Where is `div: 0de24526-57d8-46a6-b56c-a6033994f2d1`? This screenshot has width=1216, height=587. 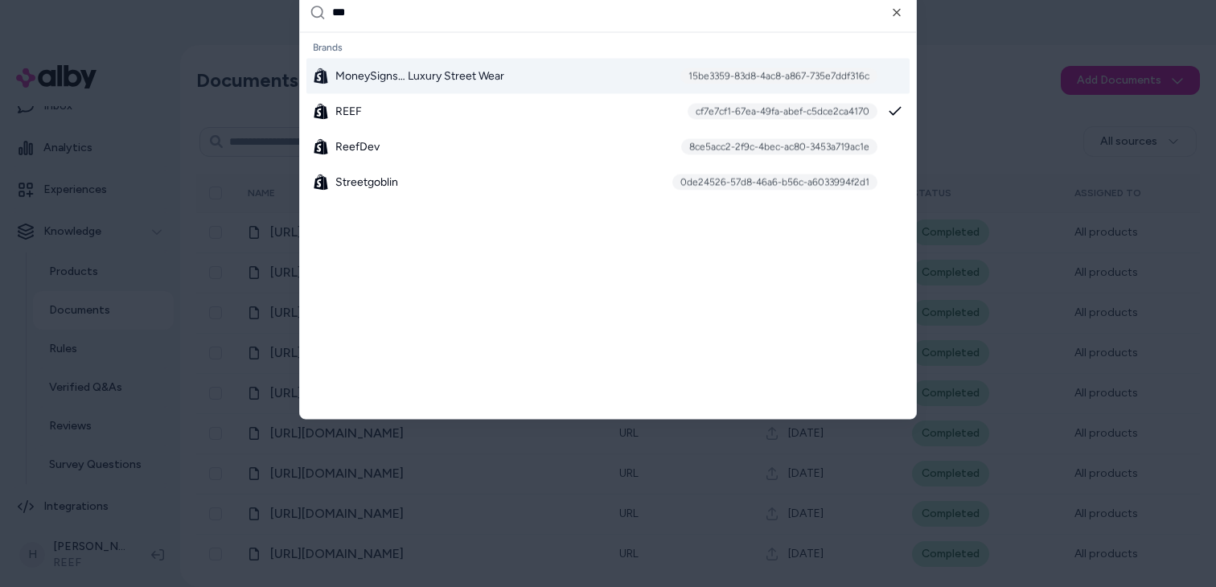 div: 0de24526-57d8-46a6-b56c-a6033994f2d1 is located at coordinates (775, 182).